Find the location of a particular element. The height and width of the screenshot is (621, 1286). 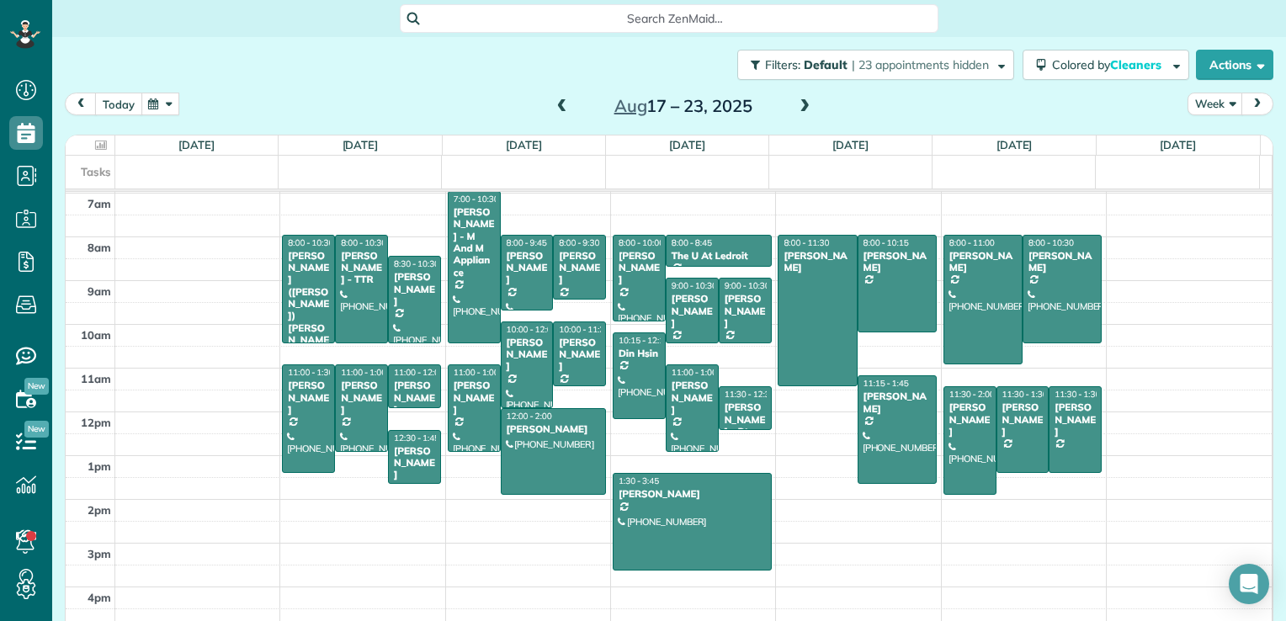

span: 8am is located at coordinates (99, 247).